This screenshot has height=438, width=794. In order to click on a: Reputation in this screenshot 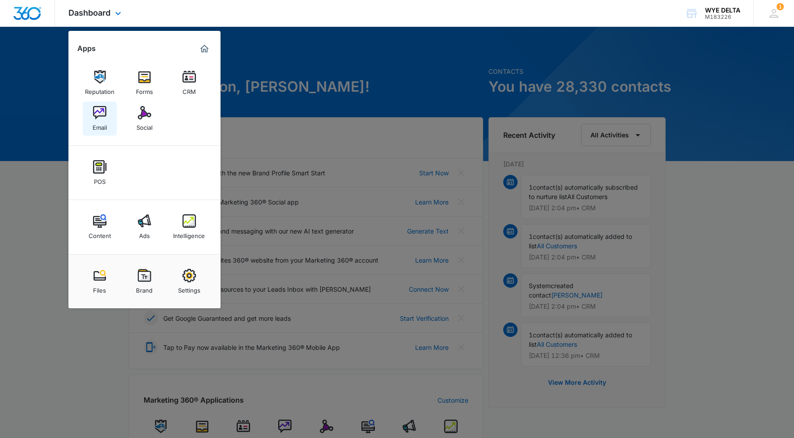, I will do `click(100, 83)`.